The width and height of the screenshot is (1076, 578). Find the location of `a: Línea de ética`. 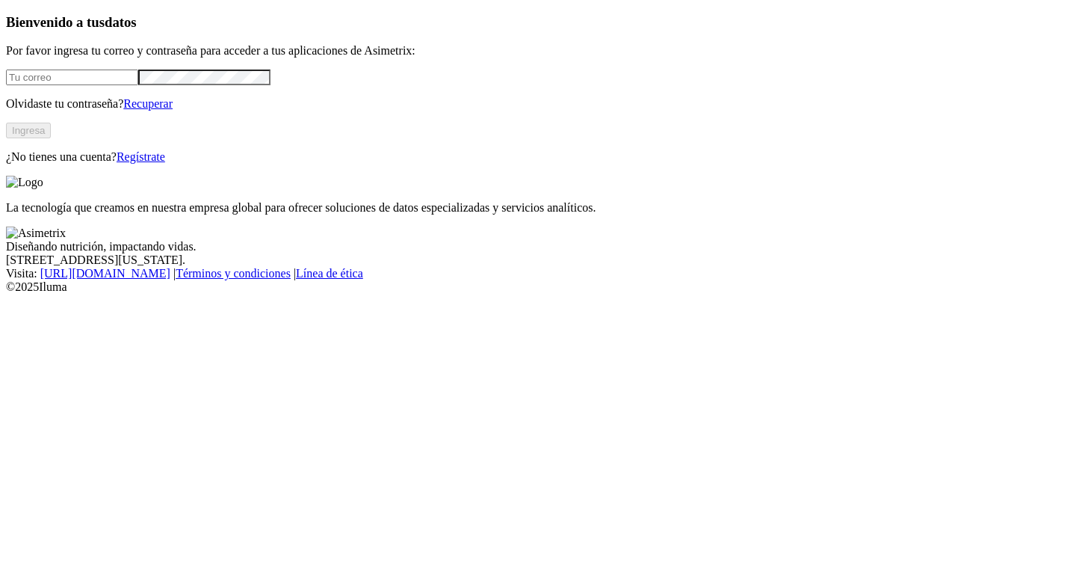

a: Línea de ética is located at coordinates (330, 273).